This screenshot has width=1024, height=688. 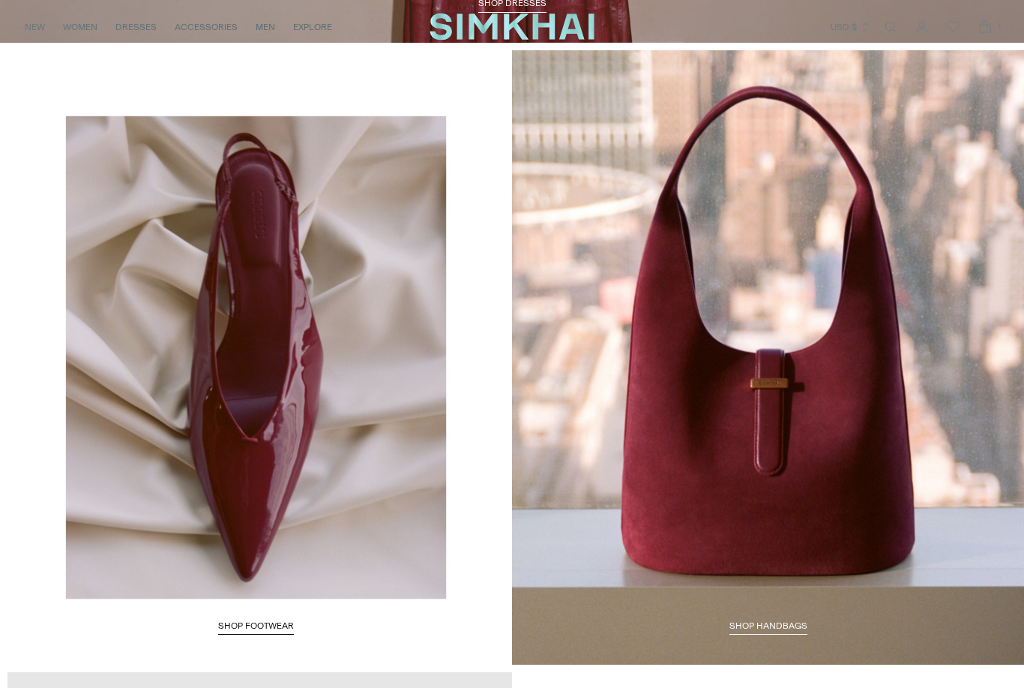 I want to click on a: Open search modal, so click(x=891, y=27).